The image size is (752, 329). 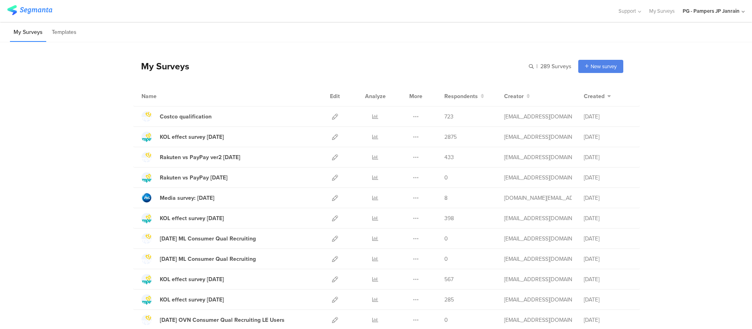 What do you see at coordinates (461, 96) in the screenshot?
I see `span: Respondents` at bounding box center [461, 96].